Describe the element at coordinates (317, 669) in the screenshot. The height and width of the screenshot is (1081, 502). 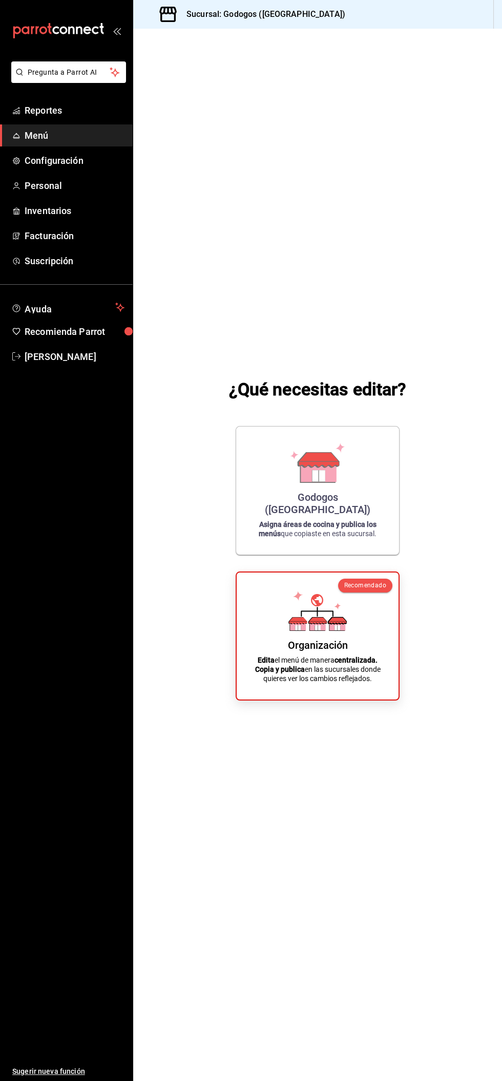
I see `p: el menú de manera en las sucursales donde quieres ver los cambios reflejados.` at that location.